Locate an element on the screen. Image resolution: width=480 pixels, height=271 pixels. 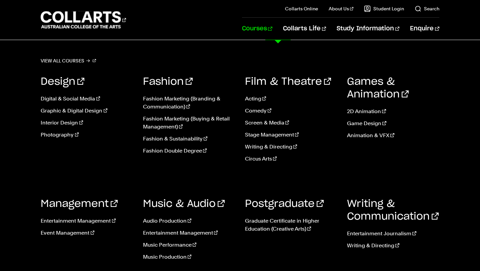
a: Design is located at coordinates (62, 82).